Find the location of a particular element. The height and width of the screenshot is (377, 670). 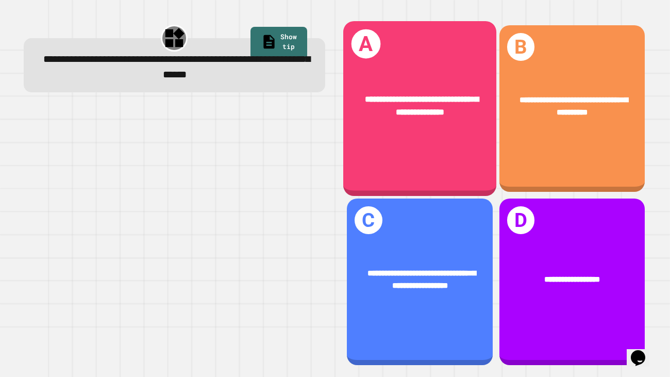

a: Show tip is located at coordinates (279, 43).